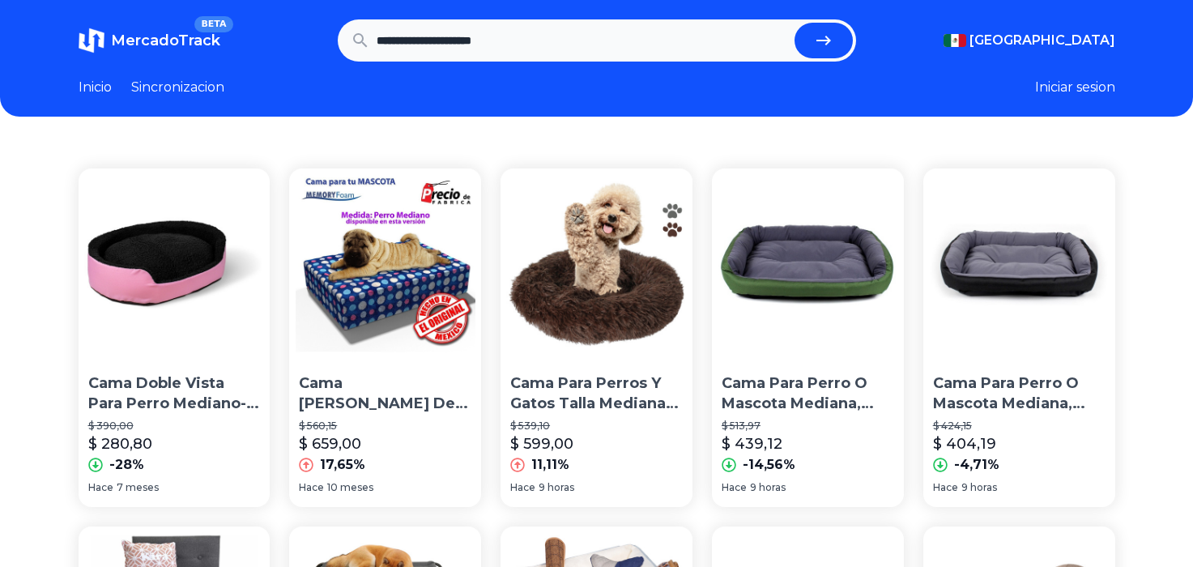 This screenshot has width=1193, height=567. I want to click on img: Cama De Perro De Memory Foam Mediana Con Funda Lavable, so click(385, 264).